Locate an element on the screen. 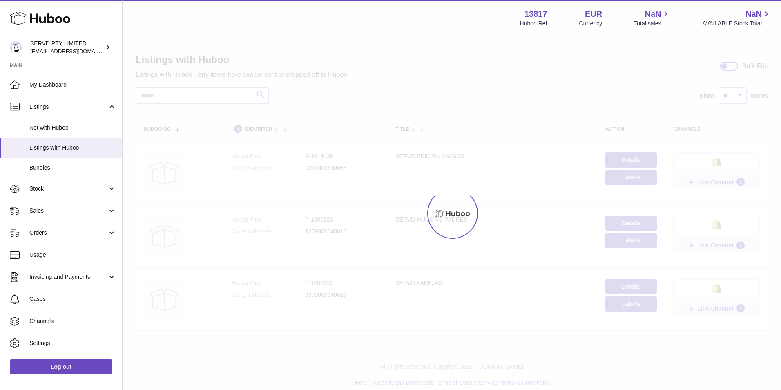 Image resolution: width=781 pixels, height=390 pixels. span: Settings is located at coordinates (73, 343).